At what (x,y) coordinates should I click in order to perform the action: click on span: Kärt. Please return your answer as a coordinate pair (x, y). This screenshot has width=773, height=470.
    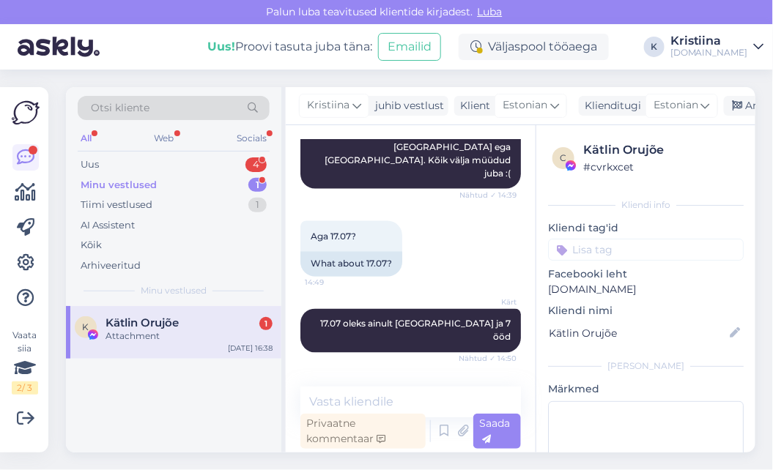
    Looking at the image, I should click on (489, 303).